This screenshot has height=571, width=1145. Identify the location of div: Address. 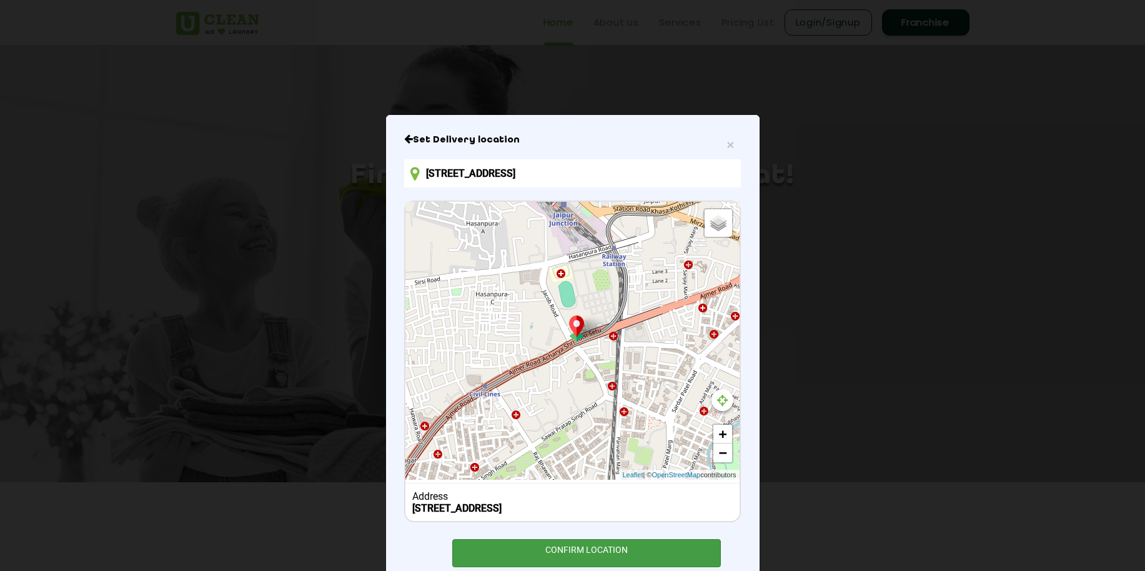
(572, 496).